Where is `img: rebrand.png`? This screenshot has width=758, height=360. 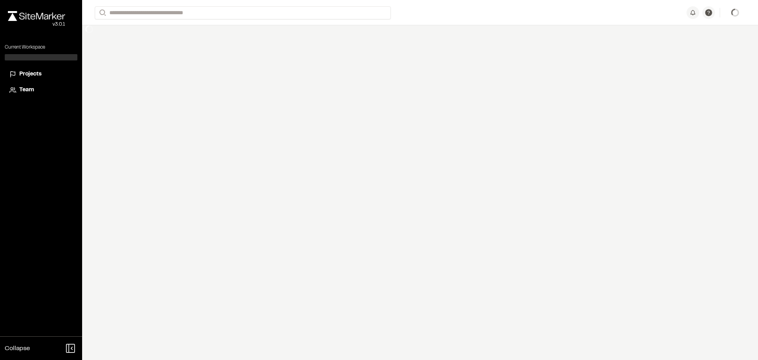 img: rebrand.png is located at coordinates (36, 16).